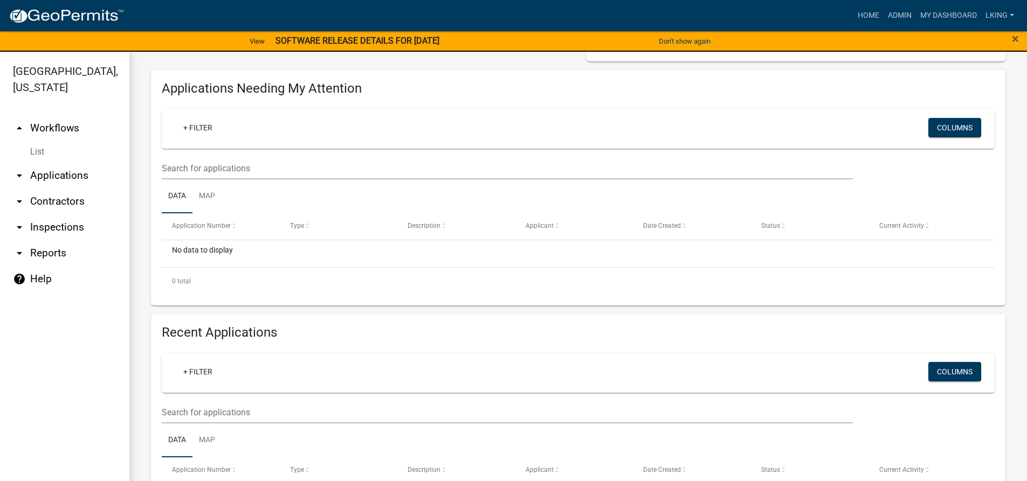 The image size is (1027, 481). What do you see at coordinates (456, 226) in the screenshot?
I see `datatable-header-cell: Description` at bounding box center [456, 226].